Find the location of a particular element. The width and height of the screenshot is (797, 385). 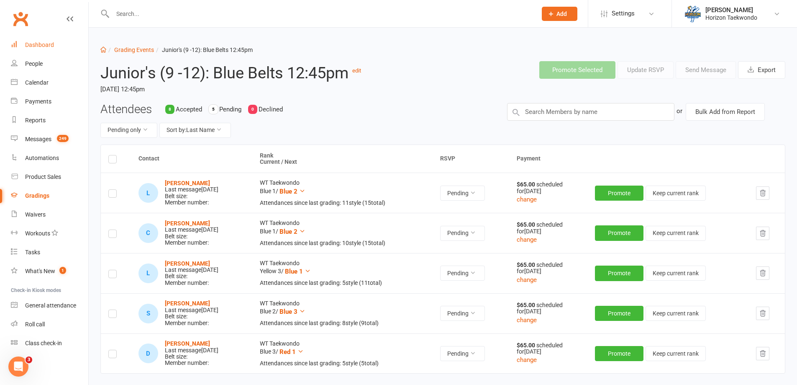

div: Product Sales is located at coordinates (43, 177).